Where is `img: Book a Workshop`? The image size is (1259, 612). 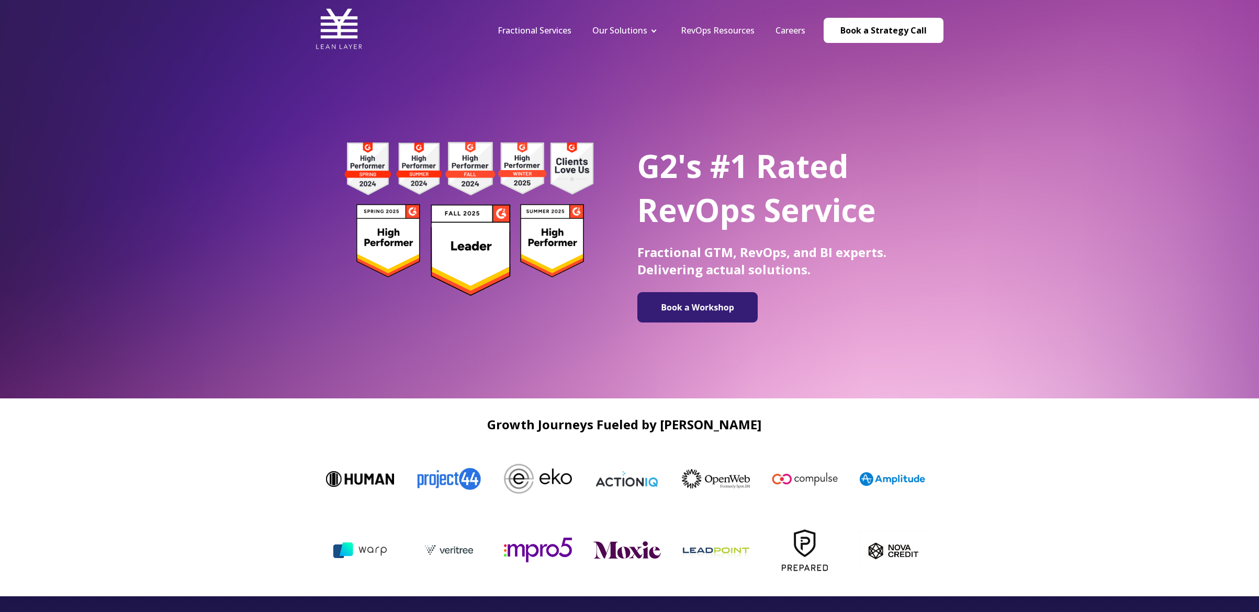 img: Book a Workshop is located at coordinates (698, 307).